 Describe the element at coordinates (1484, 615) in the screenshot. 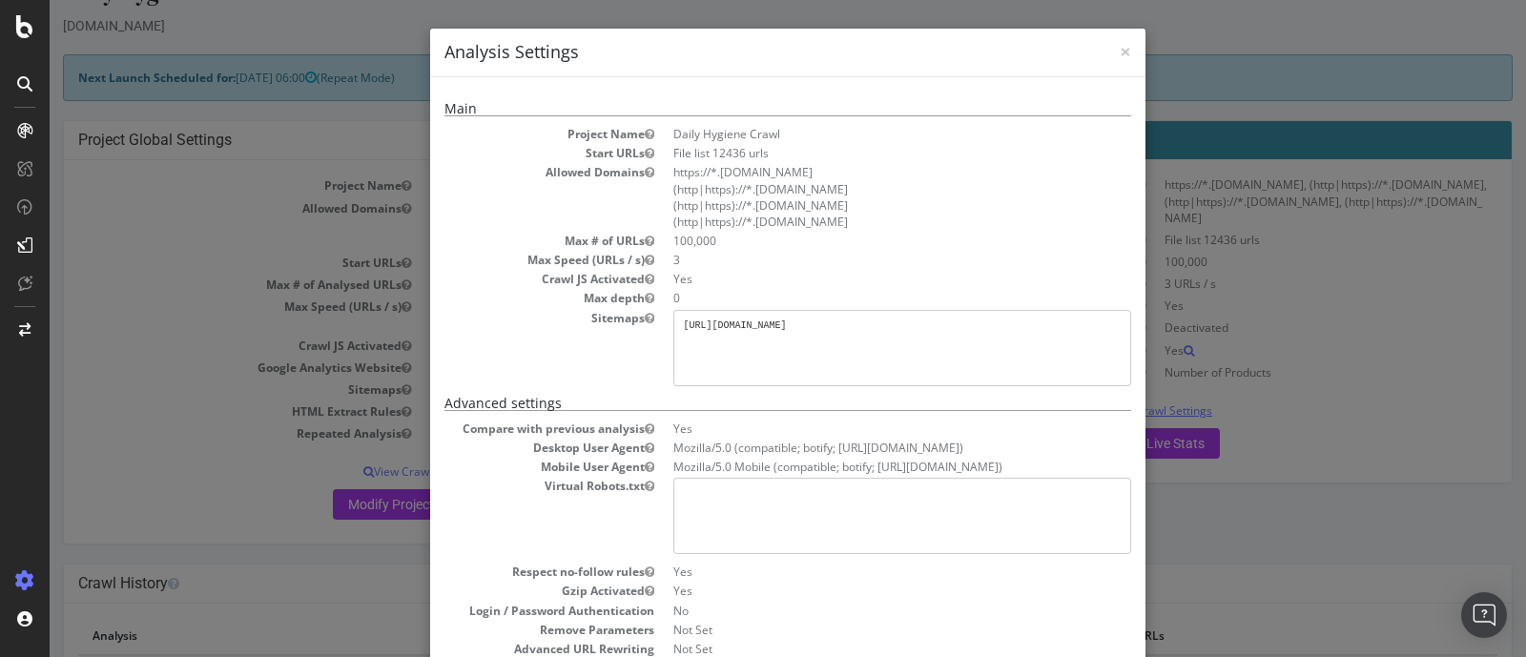

I see `div: Open Intercom Messenger` at that location.